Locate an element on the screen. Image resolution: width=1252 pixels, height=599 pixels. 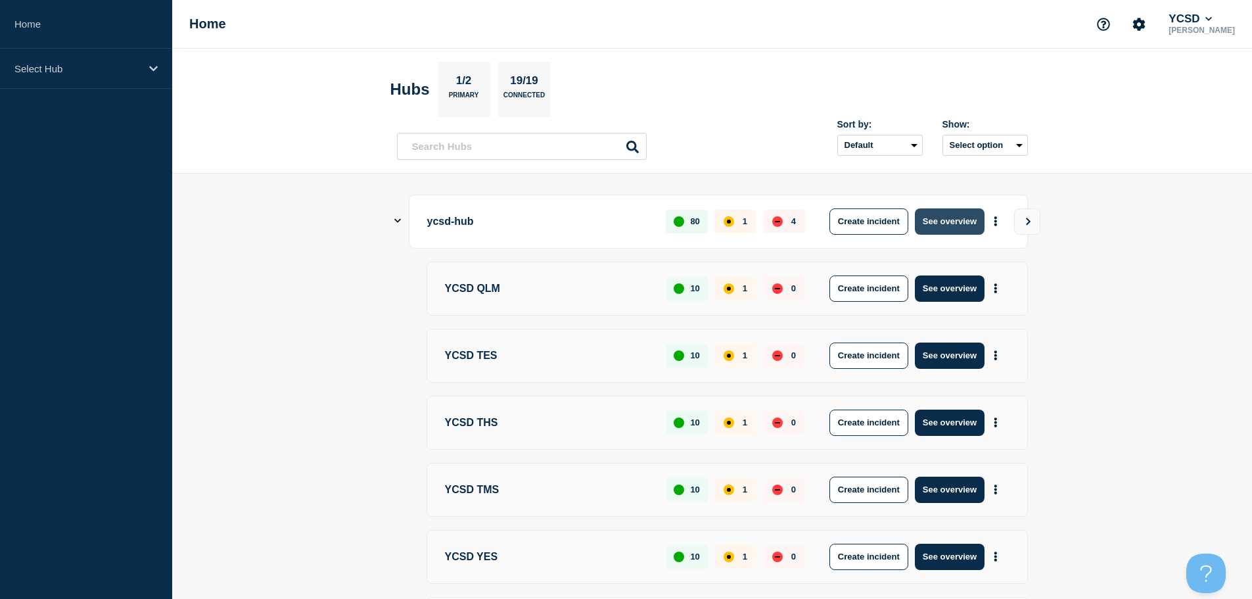
div: Show: is located at coordinates (985, 124).